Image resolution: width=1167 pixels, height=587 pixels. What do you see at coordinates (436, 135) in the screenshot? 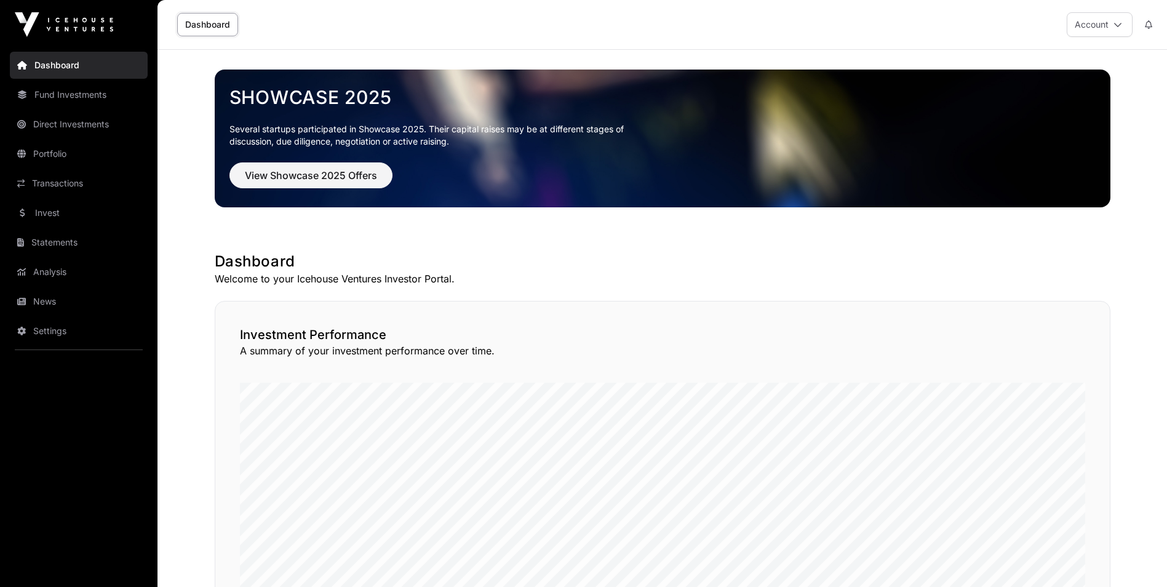
I see `p: Several startups participated in Showcase 2025. Their capital raises may be at different stages o...` at bounding box center [436, 135].